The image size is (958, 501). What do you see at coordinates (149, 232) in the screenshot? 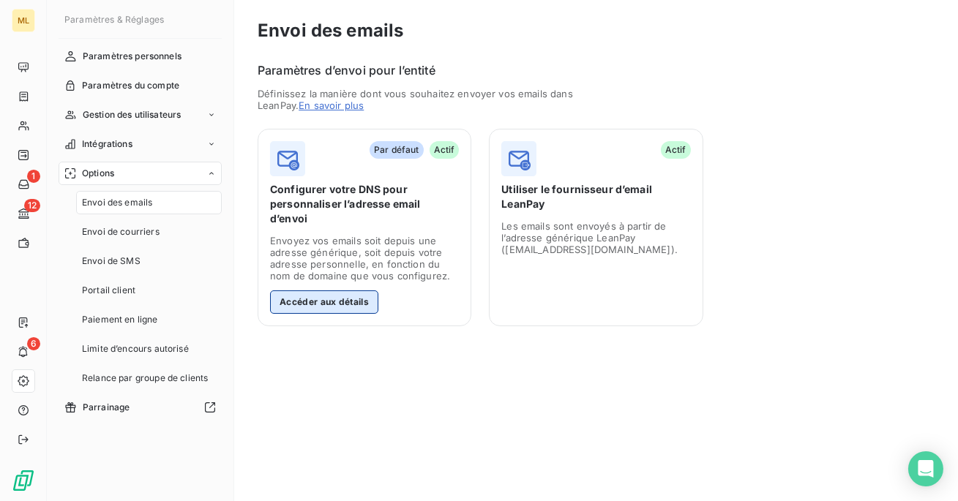
I see `a: Envoi de courriers` at bounding box center [149, 232].